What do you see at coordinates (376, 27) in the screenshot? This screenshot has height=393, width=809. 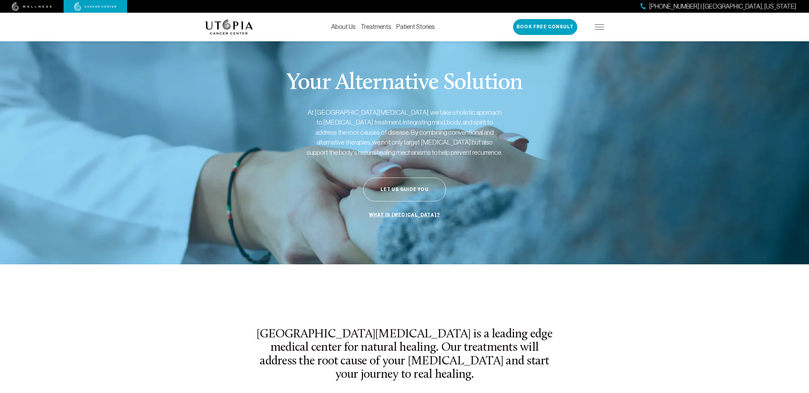 I see `a: Treatments` at bounding box center [376, 27].